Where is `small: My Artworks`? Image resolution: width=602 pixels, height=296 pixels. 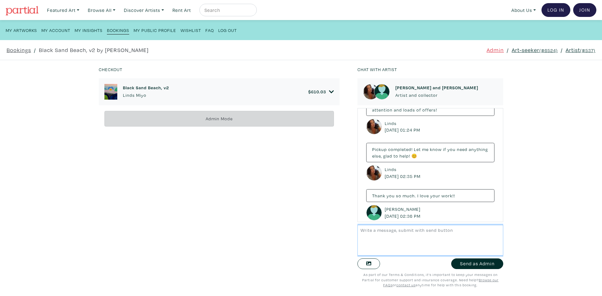 small: My Artworks is located at coordinates (21, 30).